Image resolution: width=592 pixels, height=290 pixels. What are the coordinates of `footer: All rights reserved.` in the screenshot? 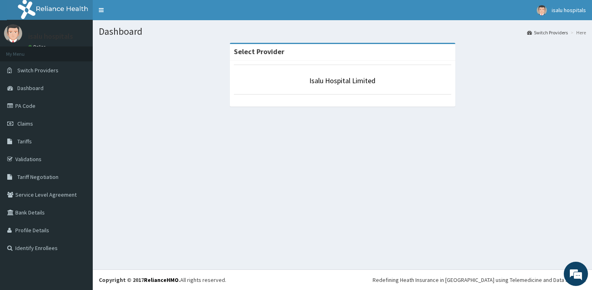 It's located at (343, 279).